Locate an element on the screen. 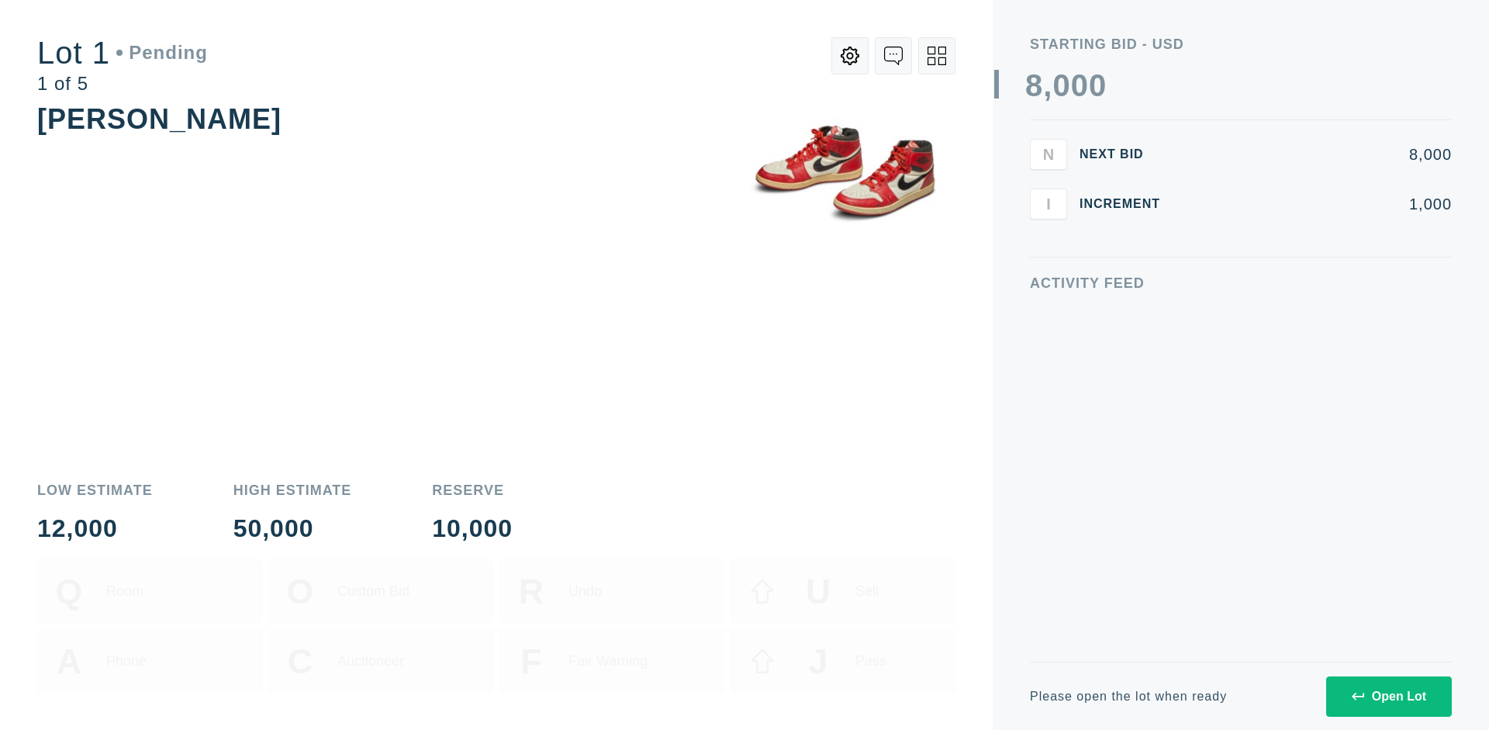 The width and height of the screenshot is (1489, 730). span: I is located at coordinates (1049, 203).